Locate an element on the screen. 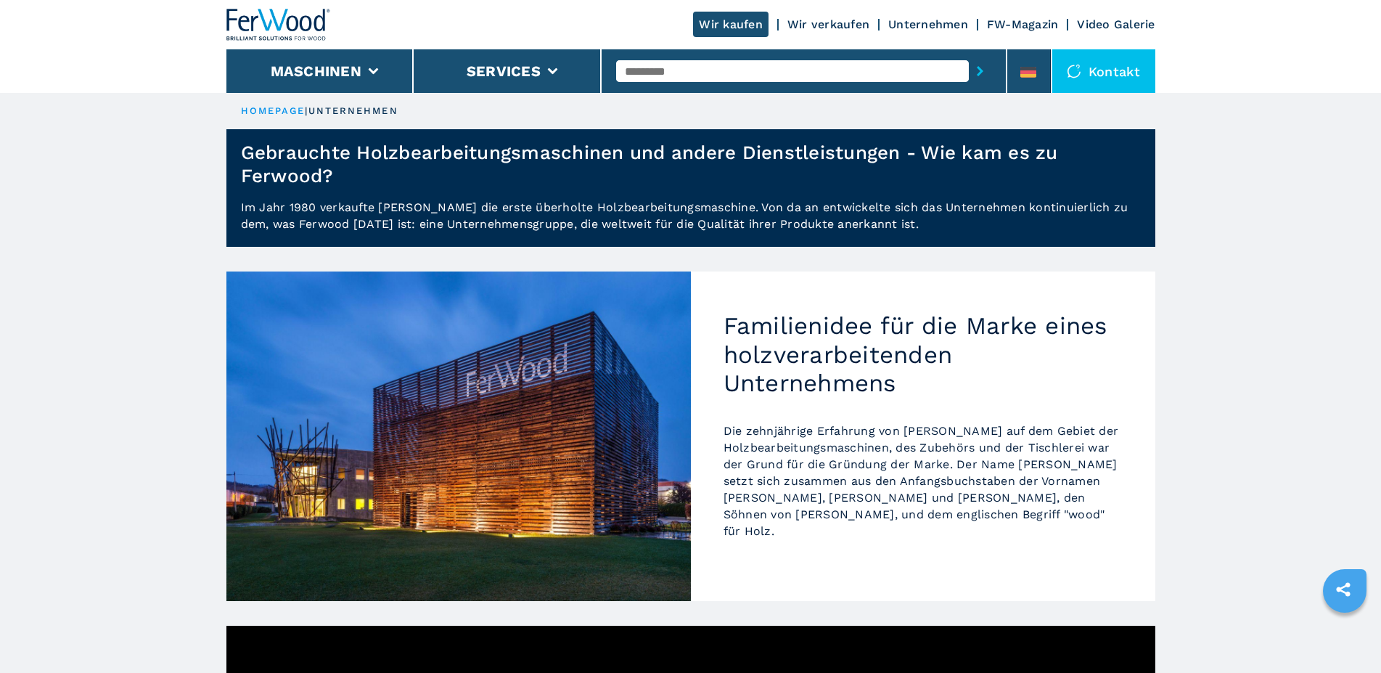 This screenshot has width=1381, height=673. img: Kontakt is located at coordinates (1074, 71).